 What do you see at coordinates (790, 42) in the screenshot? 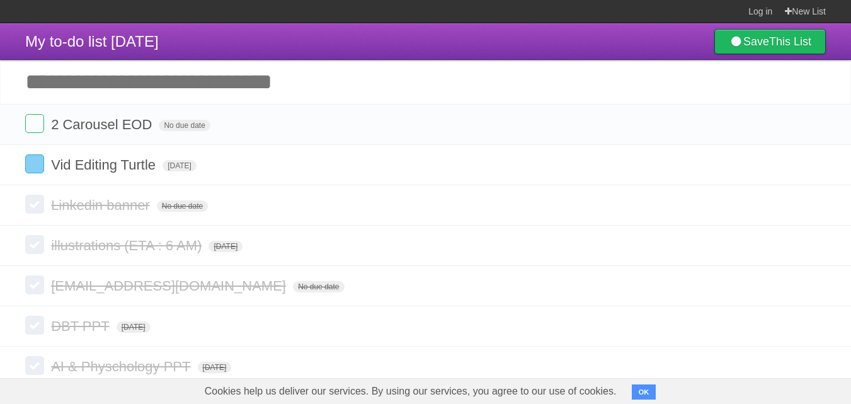
I see `b: This List` at bounding box center [790, 42].